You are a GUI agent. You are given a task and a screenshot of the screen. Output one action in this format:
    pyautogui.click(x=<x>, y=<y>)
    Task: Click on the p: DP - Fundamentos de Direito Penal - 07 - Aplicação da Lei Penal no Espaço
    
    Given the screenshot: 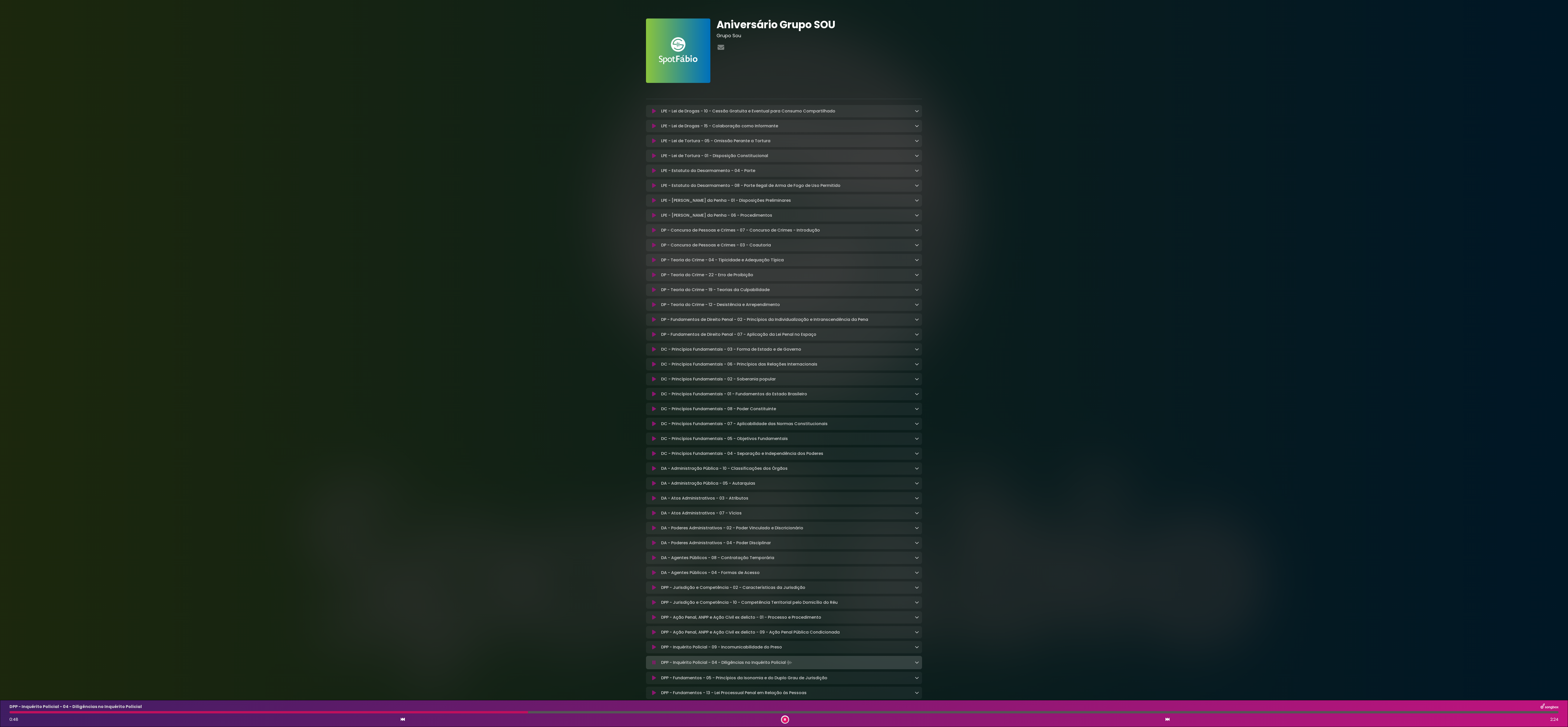 What is the action you would take?
    pyautogui.click(x=739, y=334)
    